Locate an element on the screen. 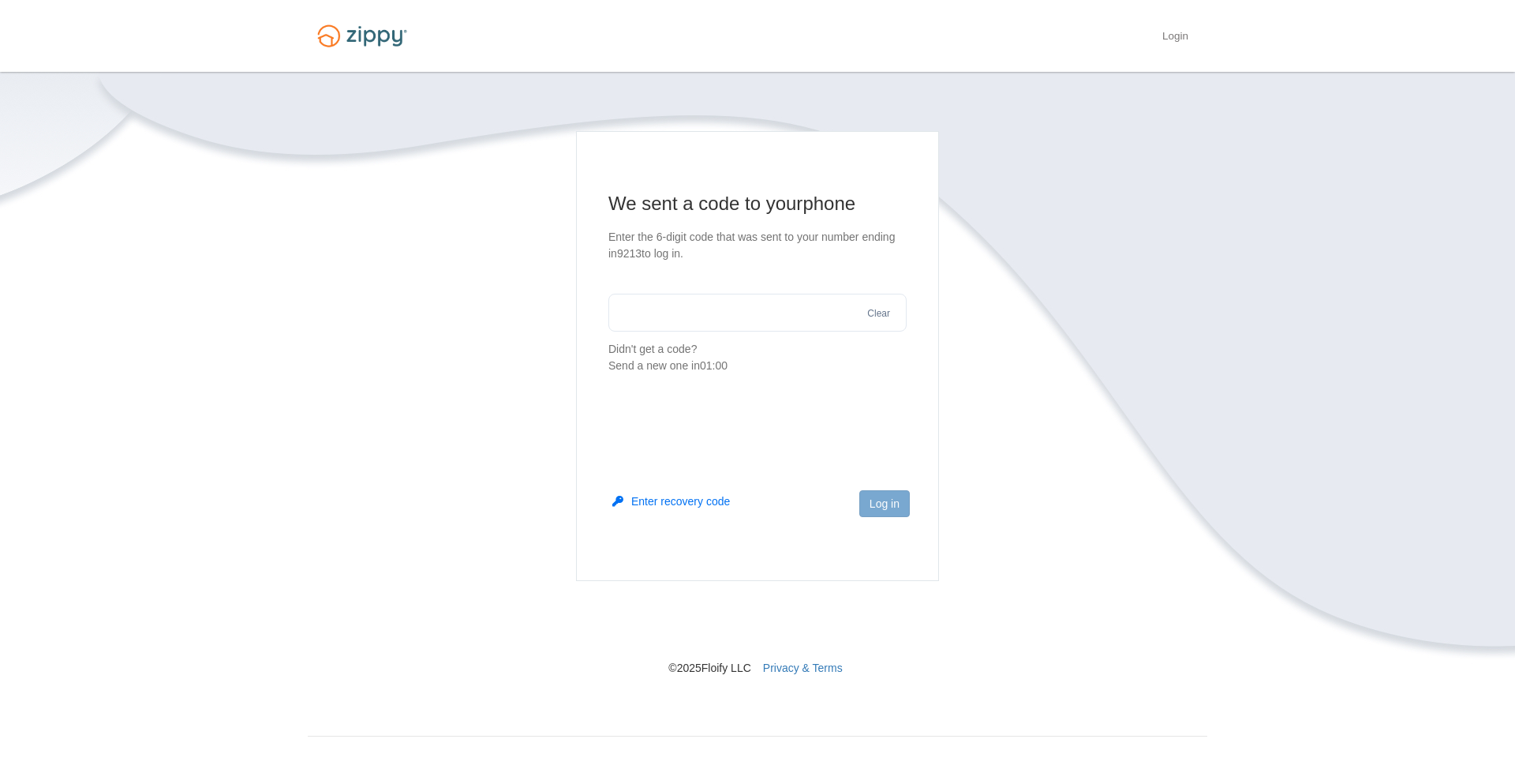 The width and height of the screenshot is (1515, 784). a: Privacy & Terms is located at coordinates (803, 668).